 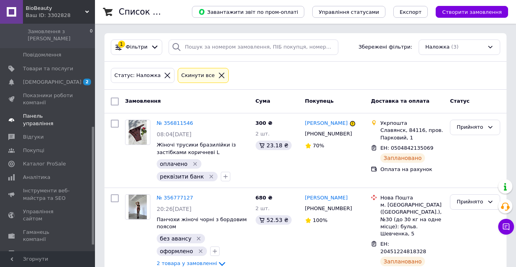 What do you see at coordinates (202, 223) in the screenshot?
I see `a: Панчохи жіночі чорні з бордовим поясом` at bounding box center [202, 223].